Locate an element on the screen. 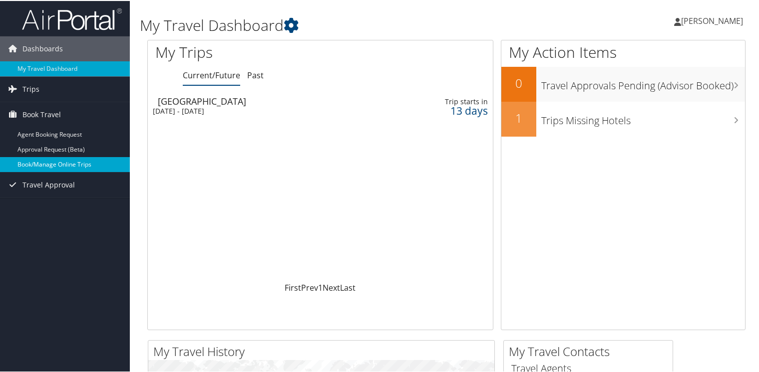 This screenshot has width=759, height=372. a: Past is located at coordinates (255, 74).